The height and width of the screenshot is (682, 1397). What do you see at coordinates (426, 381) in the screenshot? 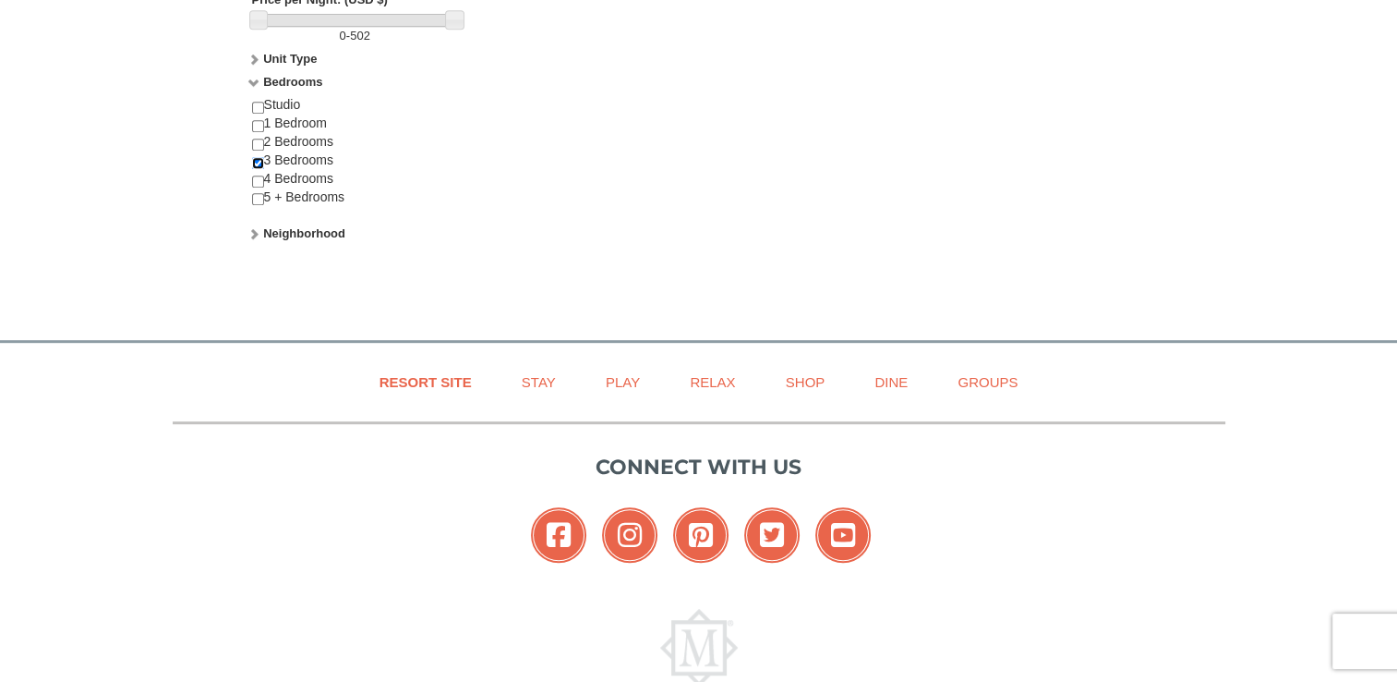
I see `a: Resort Site` at bounding box center [426, 381].